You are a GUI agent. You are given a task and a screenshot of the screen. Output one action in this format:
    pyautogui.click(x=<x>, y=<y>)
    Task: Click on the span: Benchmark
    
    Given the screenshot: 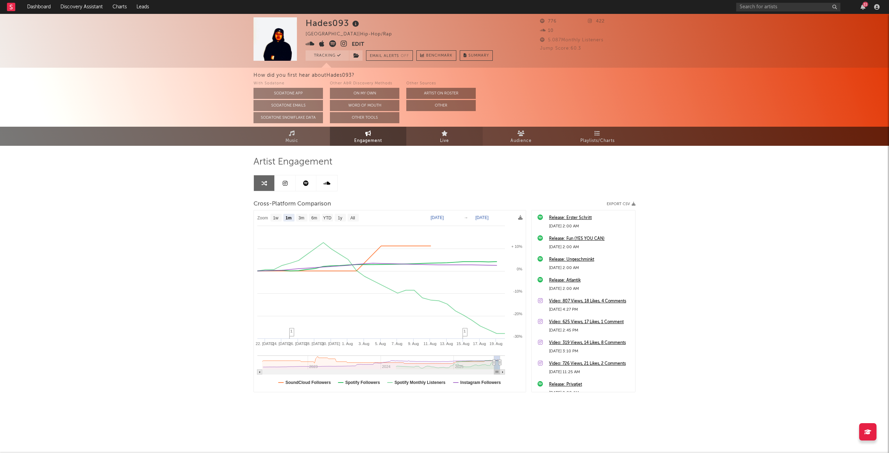 What is the action you would take?
    pyautogui.click(x=439, y=56)
    